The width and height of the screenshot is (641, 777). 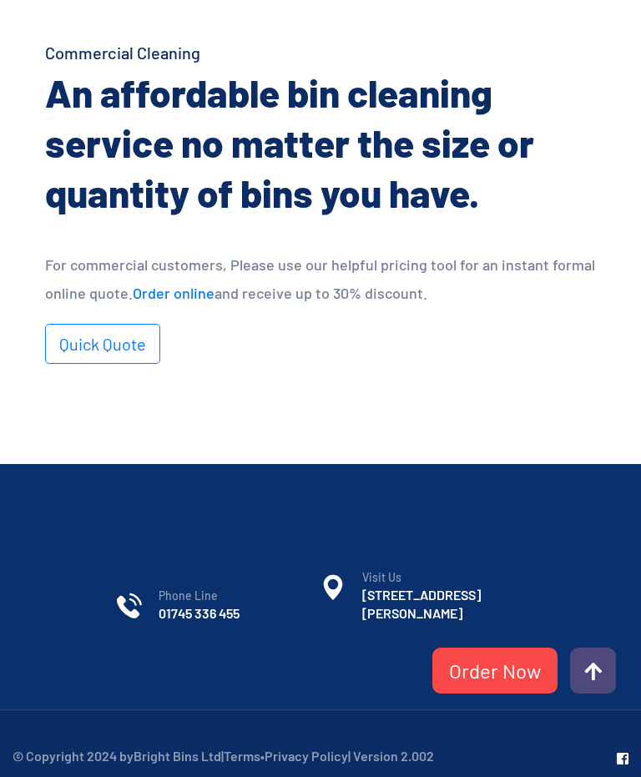 What do you see at coordinates (306, 755) in the screenshot?
I see `a: Privacy Policy` at bounding box center [306, 755].